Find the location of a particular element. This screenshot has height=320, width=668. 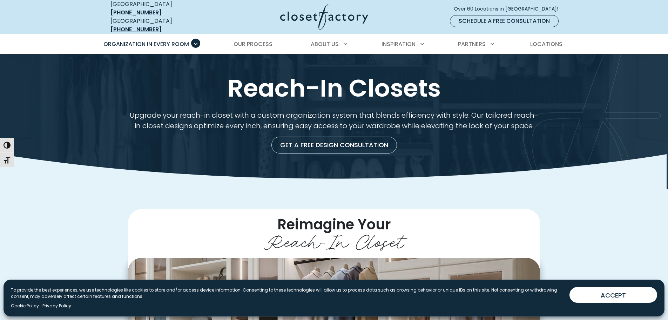

p: To provide the best experiences, we use technologies like cookies to store and/or access device i... is located at coordinates (287, 293).